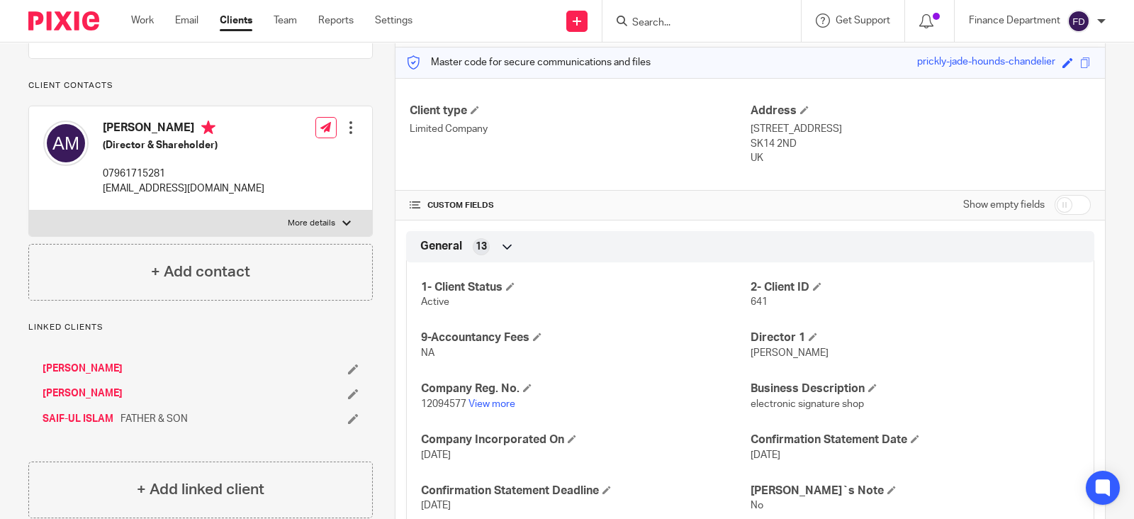  I want to click on i: Primary, so click(208, 128).